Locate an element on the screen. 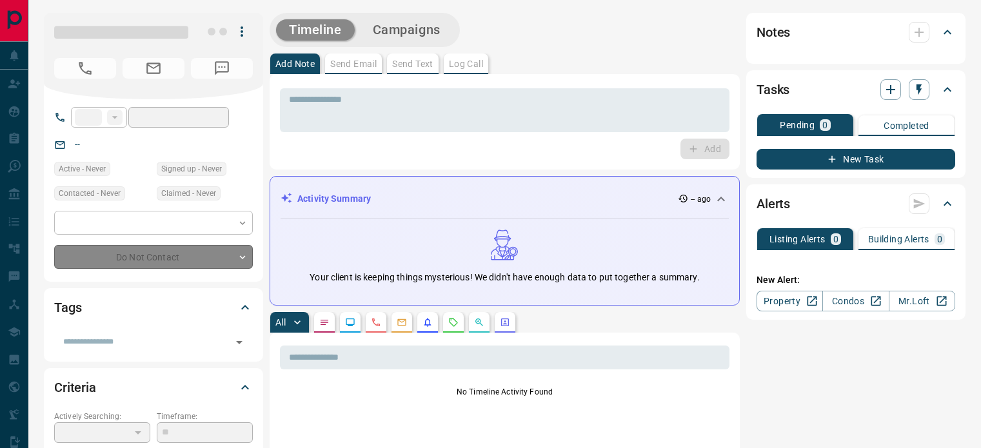 Image resolution: width=981 pixels, height=448 pixels. h2: Alerts is located at coordinates (773, 204).